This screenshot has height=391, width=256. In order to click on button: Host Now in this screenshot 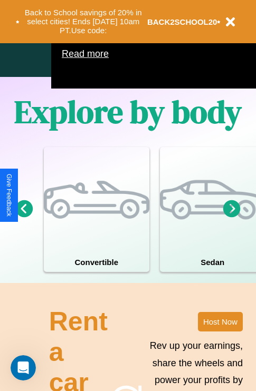, I will do `click(220, 322)`.